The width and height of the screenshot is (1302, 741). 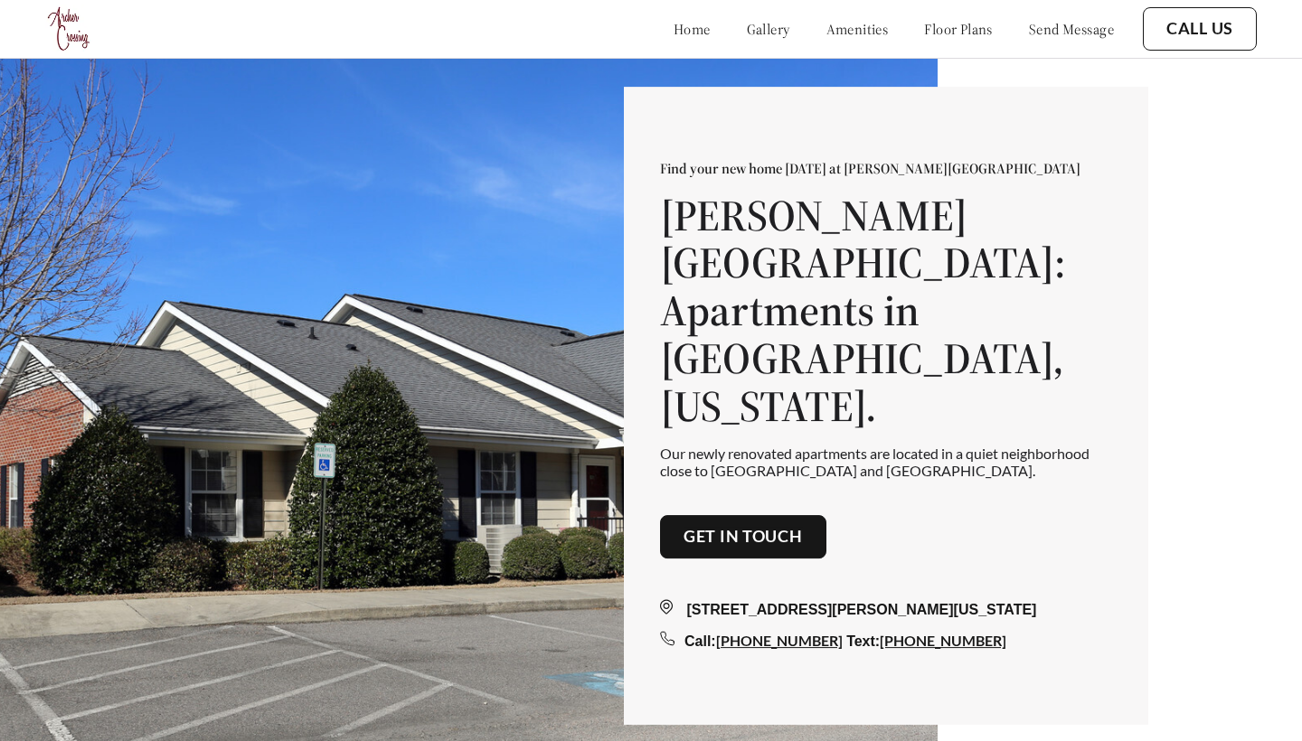 I want to click on a: home, so click(x=692, y=29).